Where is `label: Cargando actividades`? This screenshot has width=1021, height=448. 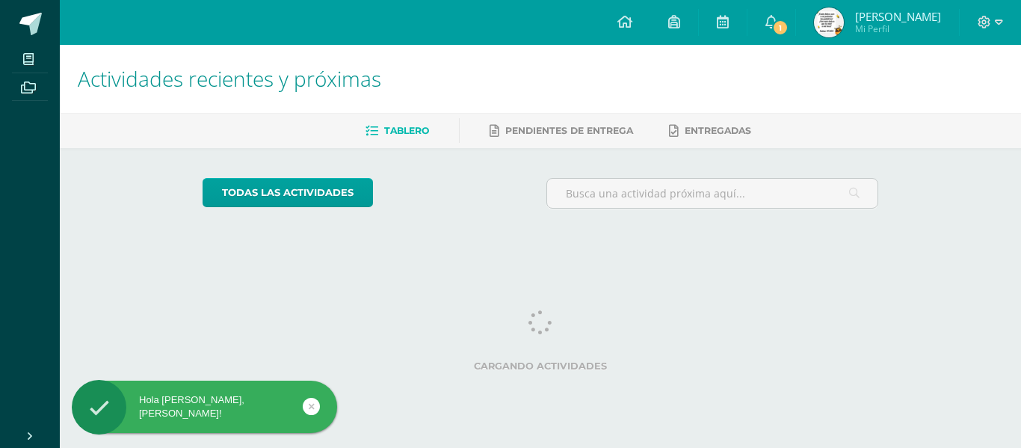
label: Cargando actividades is located at coordinates (541, 366).